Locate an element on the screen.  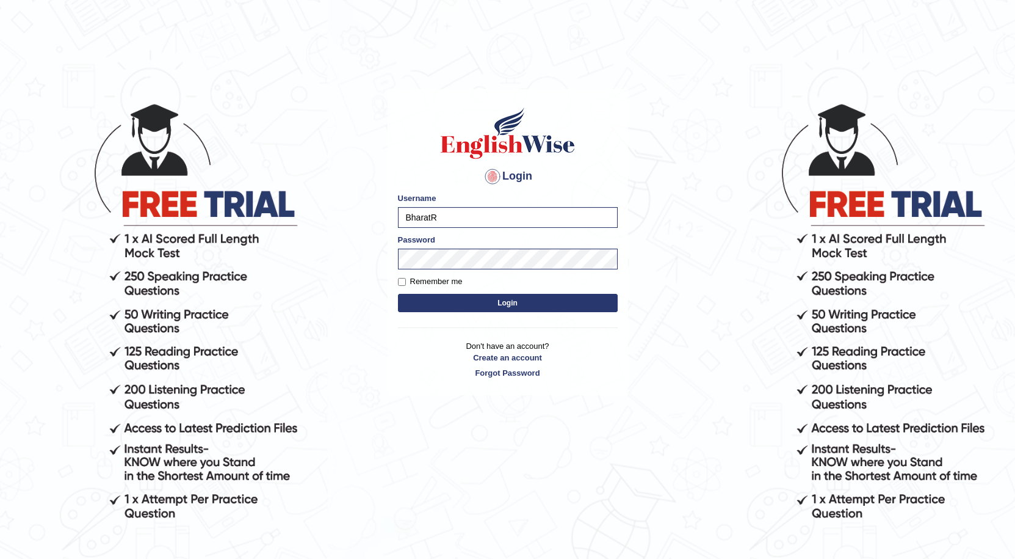
label: Password is located at coordinates (416, 239).